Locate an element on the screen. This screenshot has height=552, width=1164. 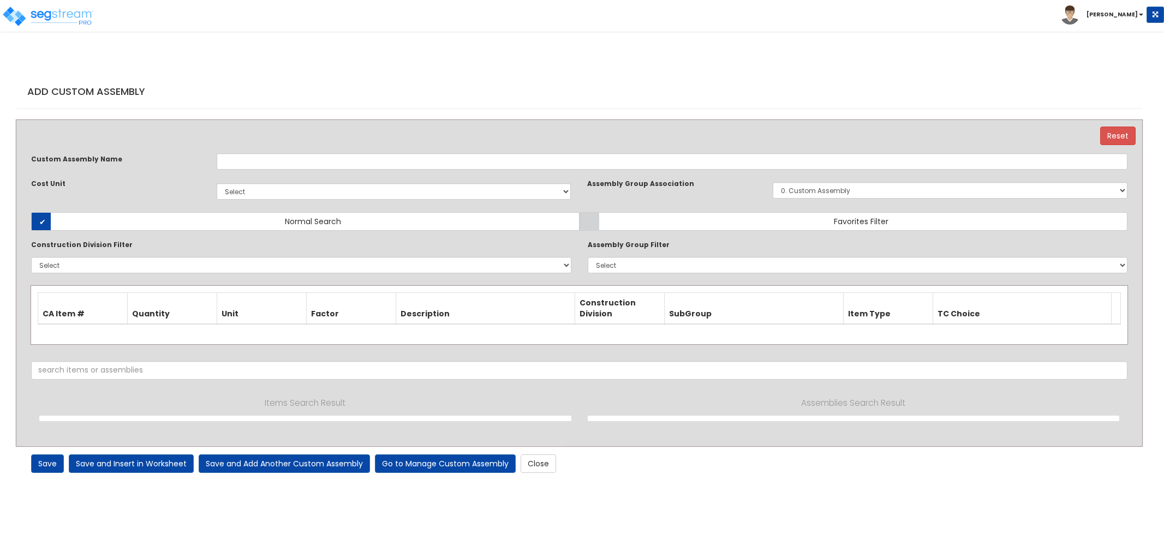
a: Go to Manage Custom Assembly is located at coordinates (445, 464).